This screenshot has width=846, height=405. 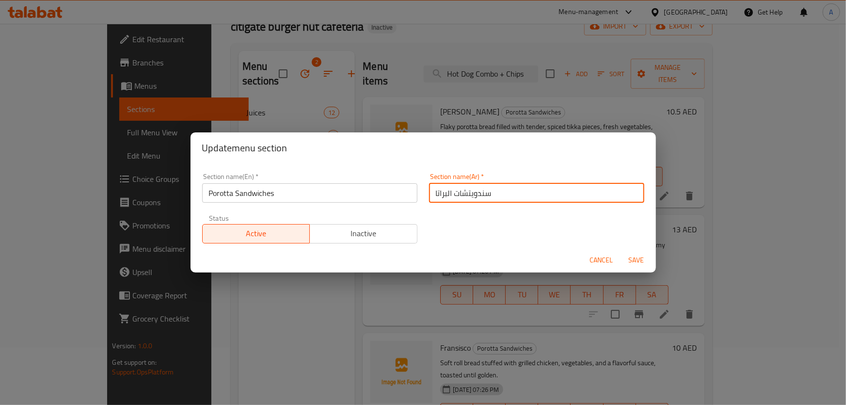 I want to click on h2: Update menu section, so click(x=423, y=148).